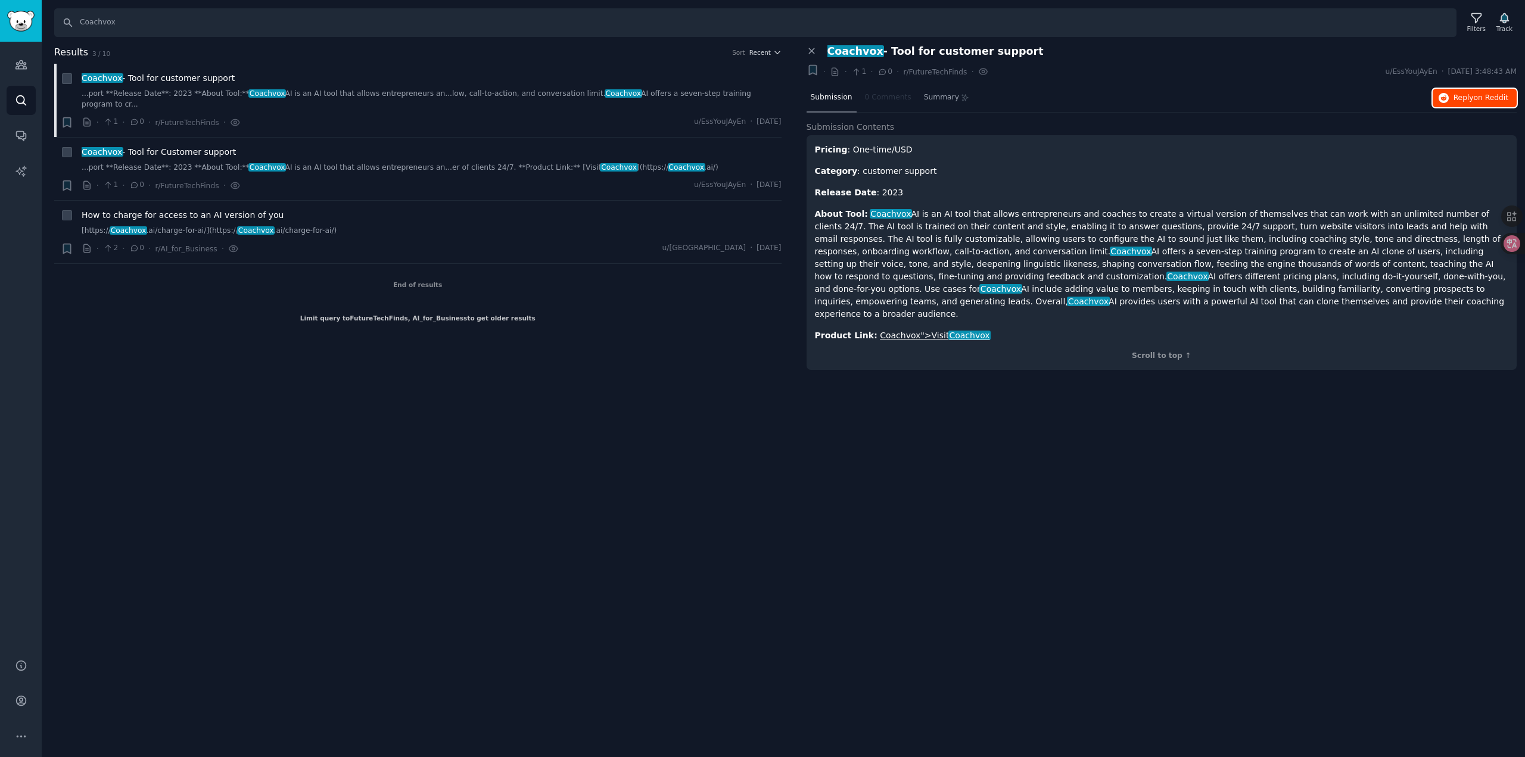 This screenshot has width=1525, height=757. Describe the element at coordinates (158, 152) in the screenshot. I see `a: Coachvox- Tool for Customer support` at that location.